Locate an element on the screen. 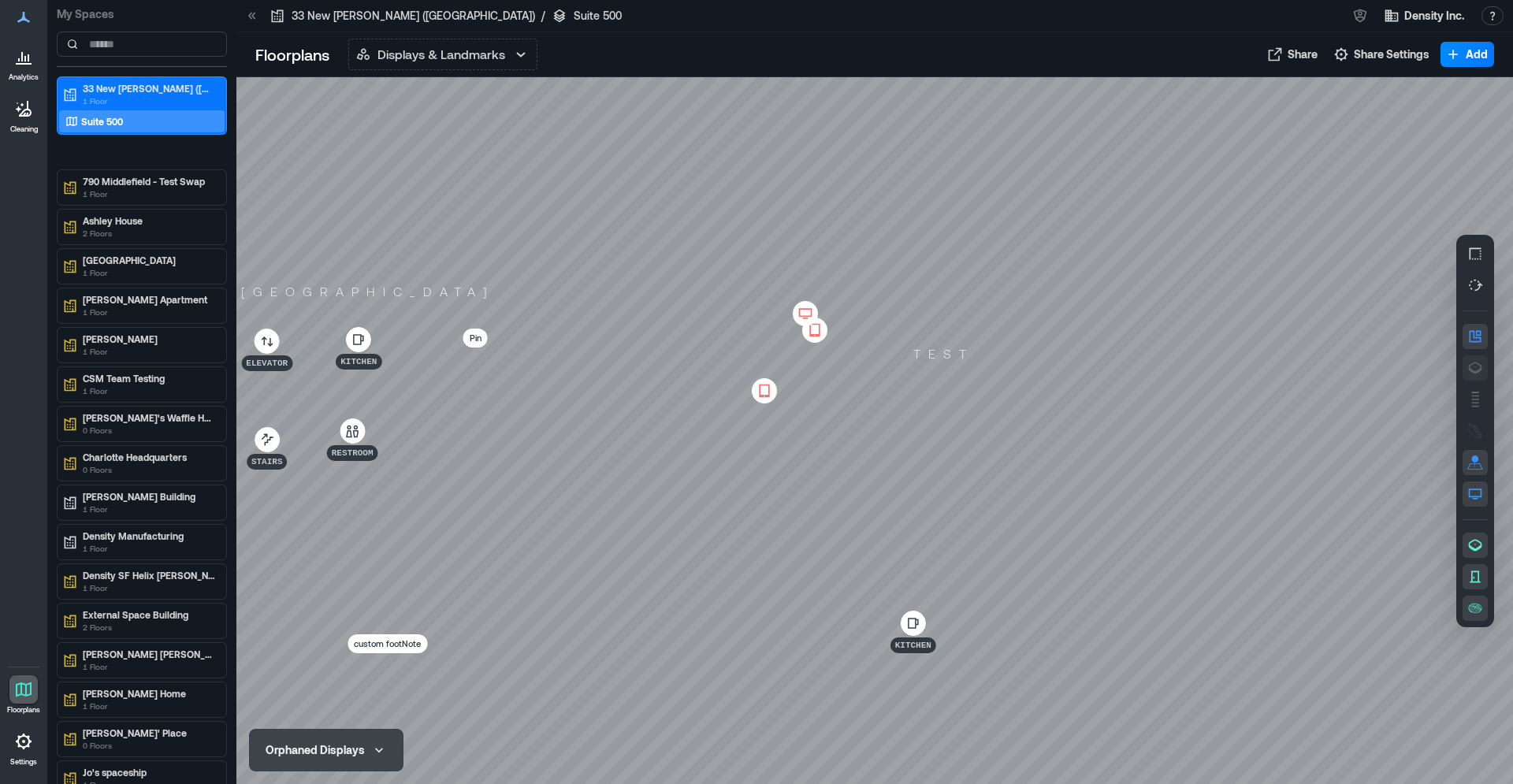 The image size is (1513, 784). a: Floorplans is located at coordinates (24, 694).